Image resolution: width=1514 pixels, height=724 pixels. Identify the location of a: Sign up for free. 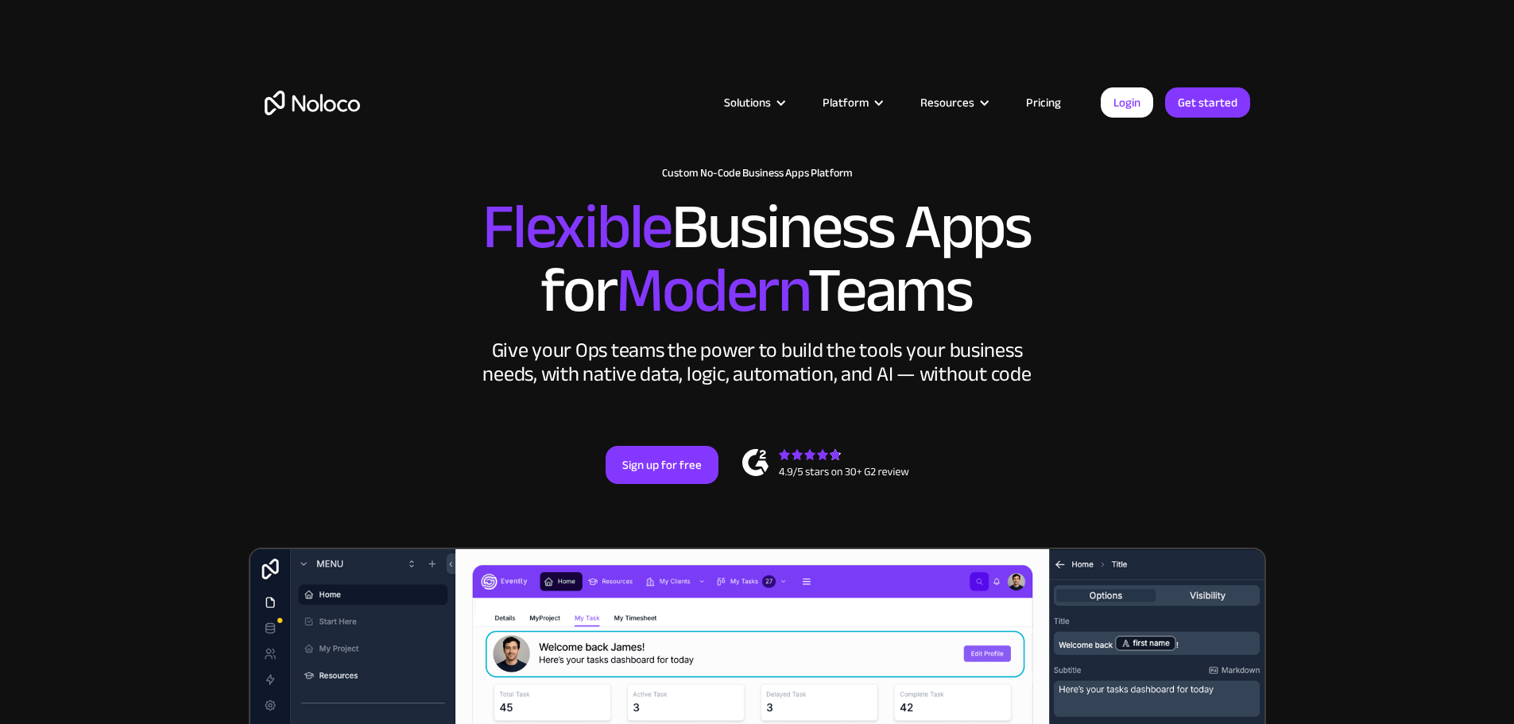
(662, 465).